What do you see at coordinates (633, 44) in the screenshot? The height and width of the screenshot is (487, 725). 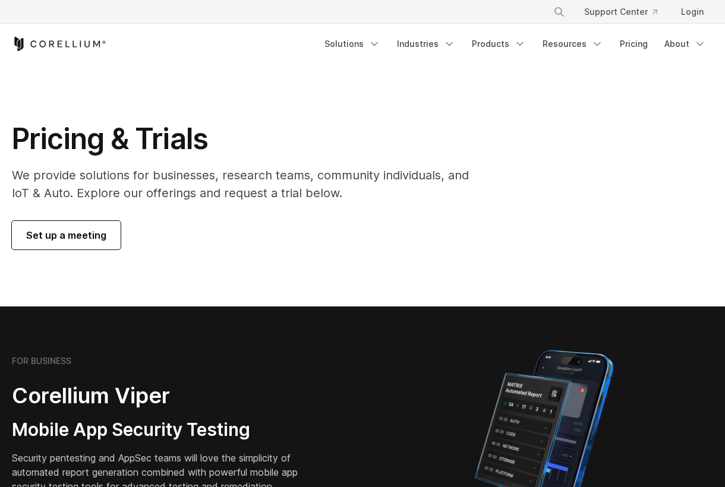 I see `a: Pricing` at bounding box center [633, 44].